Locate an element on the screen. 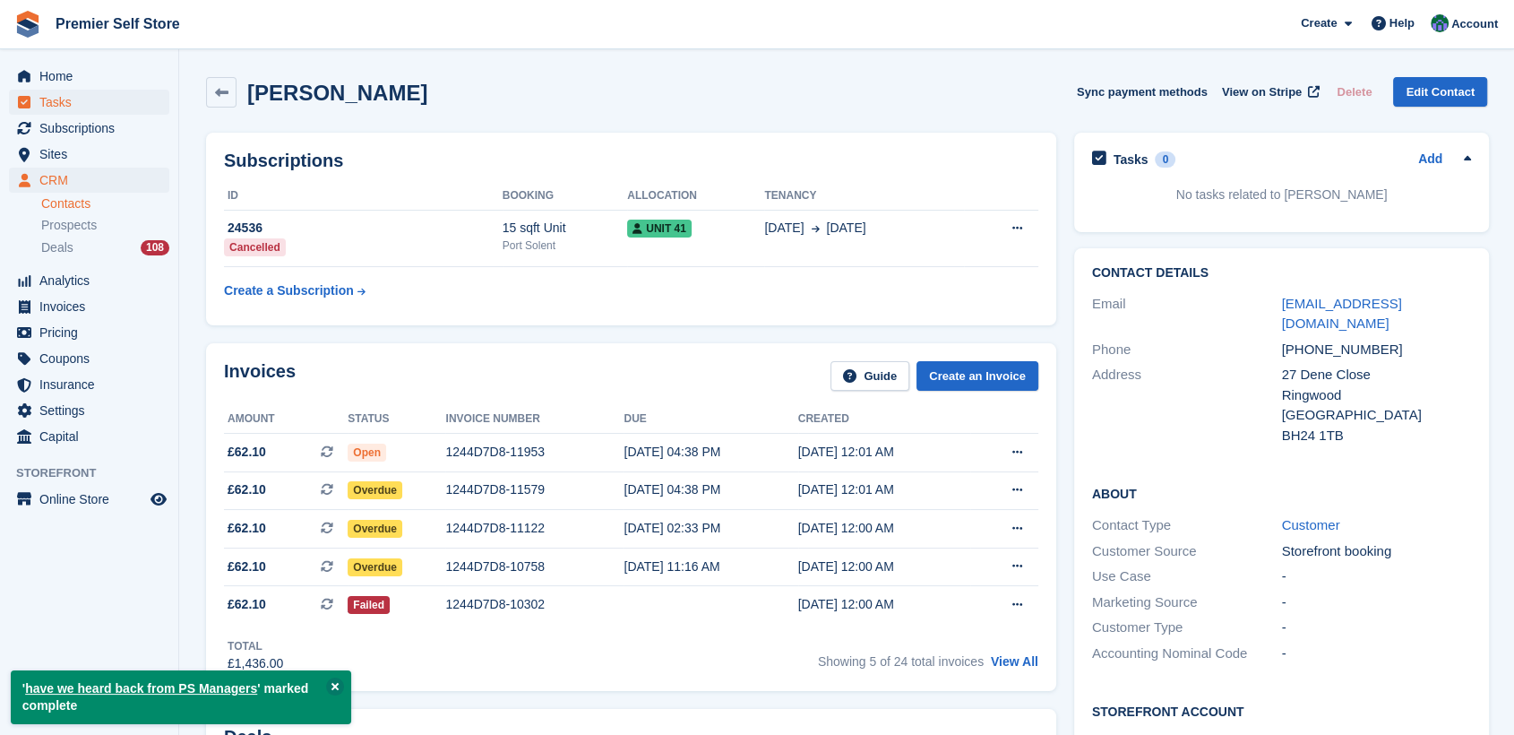  div: Port Solent is located at coordinates (565, 246).